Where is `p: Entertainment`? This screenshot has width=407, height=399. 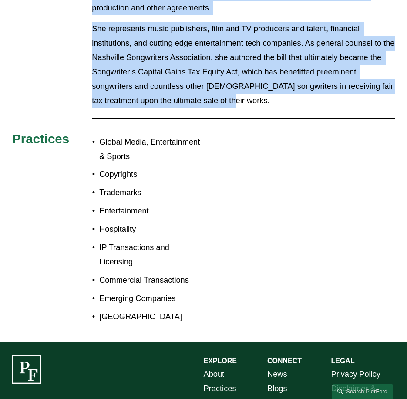
p: Entertainment is located at coordinates (151, 211).